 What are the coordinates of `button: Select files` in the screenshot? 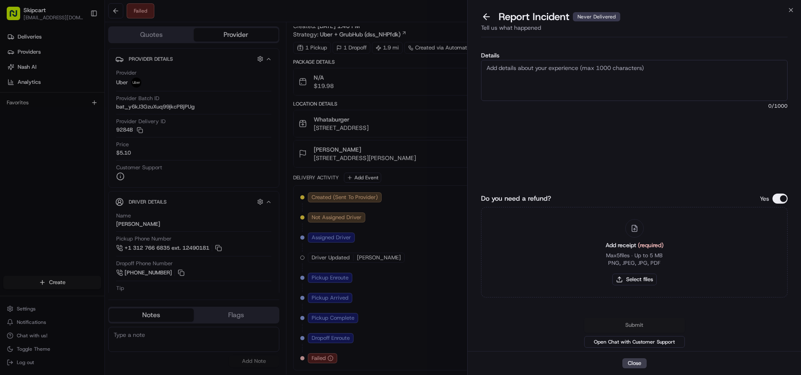 It's located at (634, 280).